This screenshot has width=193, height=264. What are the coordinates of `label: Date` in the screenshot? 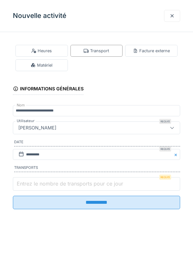 It's located at (97, 143).